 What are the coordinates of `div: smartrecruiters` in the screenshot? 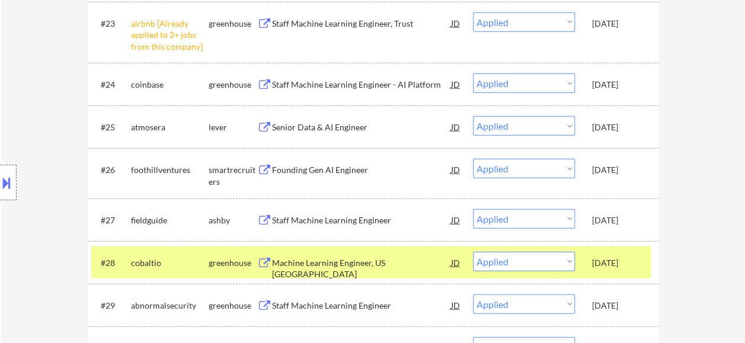 It's located at (233, 175).